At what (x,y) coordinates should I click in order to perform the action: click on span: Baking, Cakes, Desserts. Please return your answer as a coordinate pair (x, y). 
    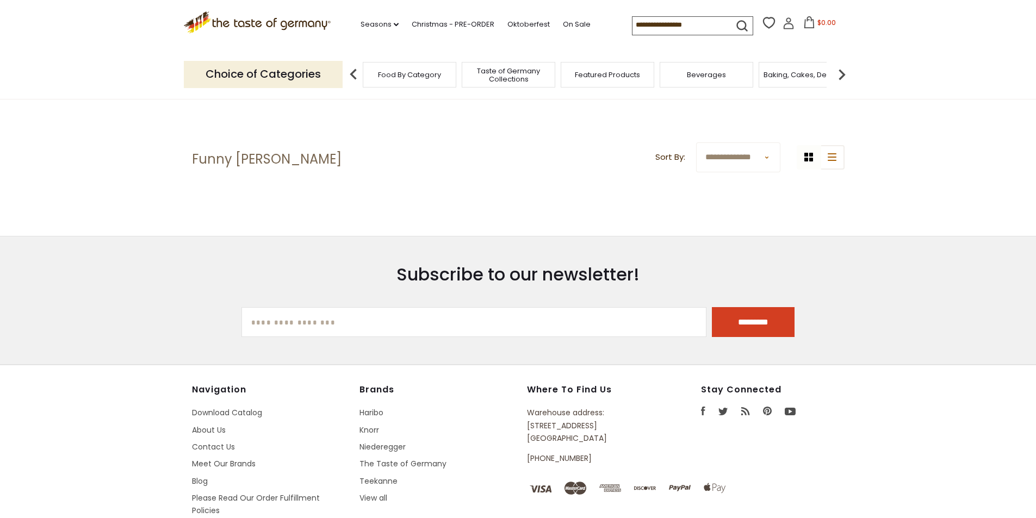
    Looking at the image, I should click on (806, 75).